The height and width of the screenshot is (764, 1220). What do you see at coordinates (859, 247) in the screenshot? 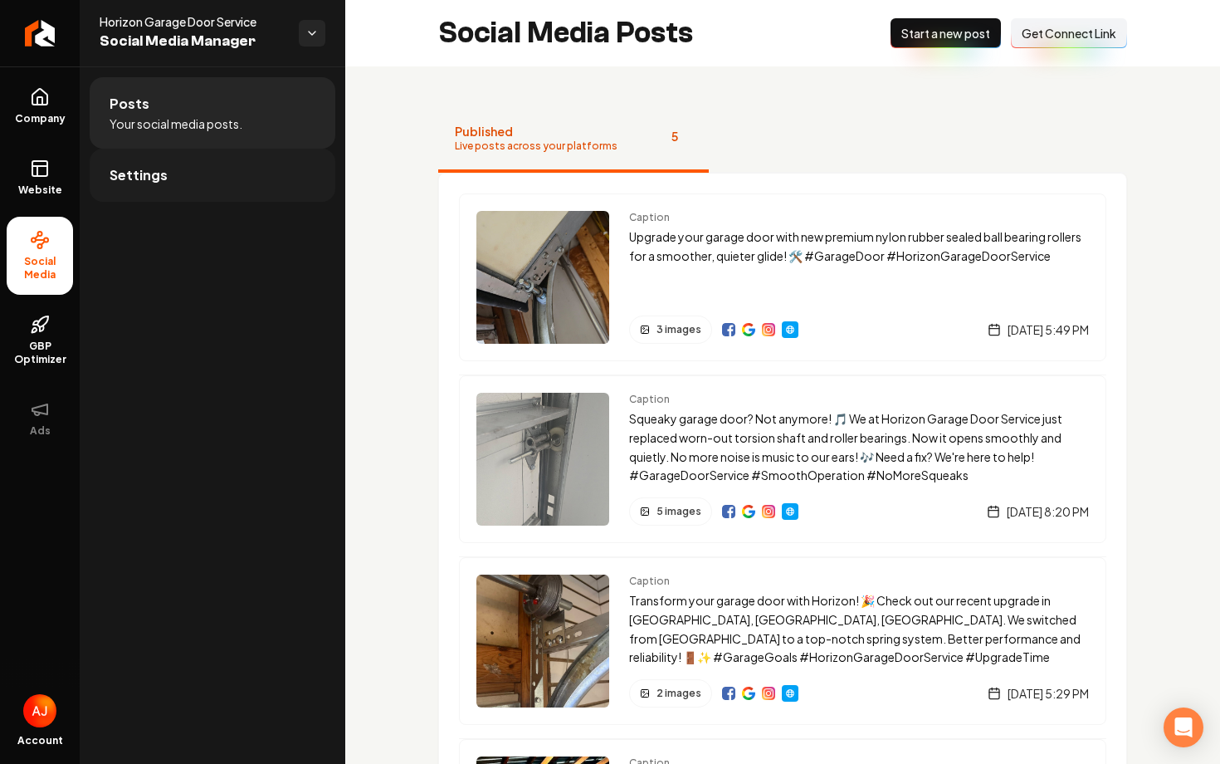
I see `p: Upgrade your garage door with new premium nylon rubber sealed ball bearing rollers for a smoother...` at bounding box center [859, 247].